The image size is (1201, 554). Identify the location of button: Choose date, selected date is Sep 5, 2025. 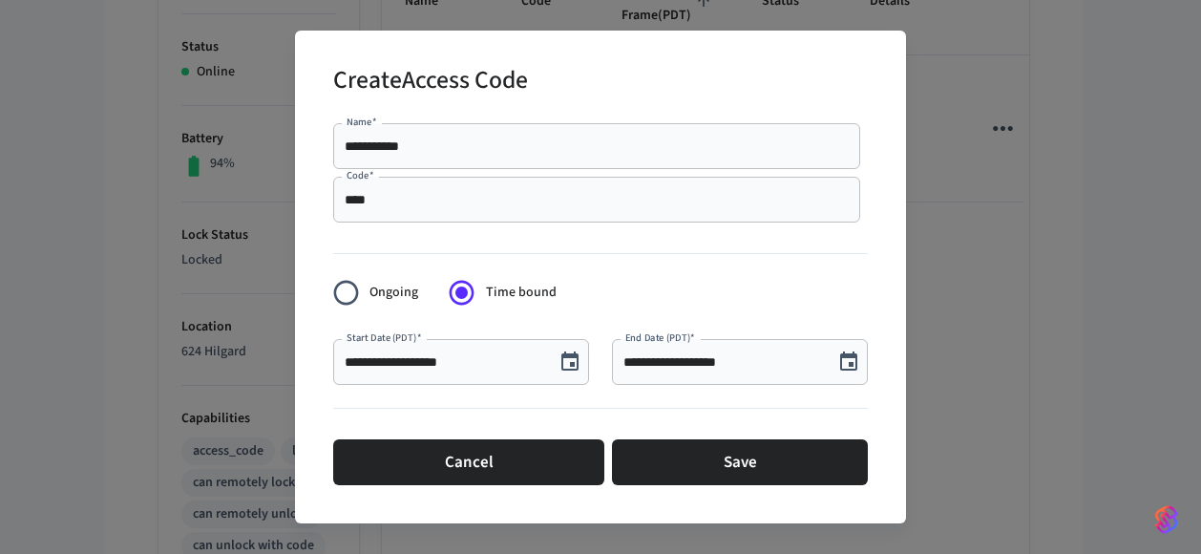
(849, 362).